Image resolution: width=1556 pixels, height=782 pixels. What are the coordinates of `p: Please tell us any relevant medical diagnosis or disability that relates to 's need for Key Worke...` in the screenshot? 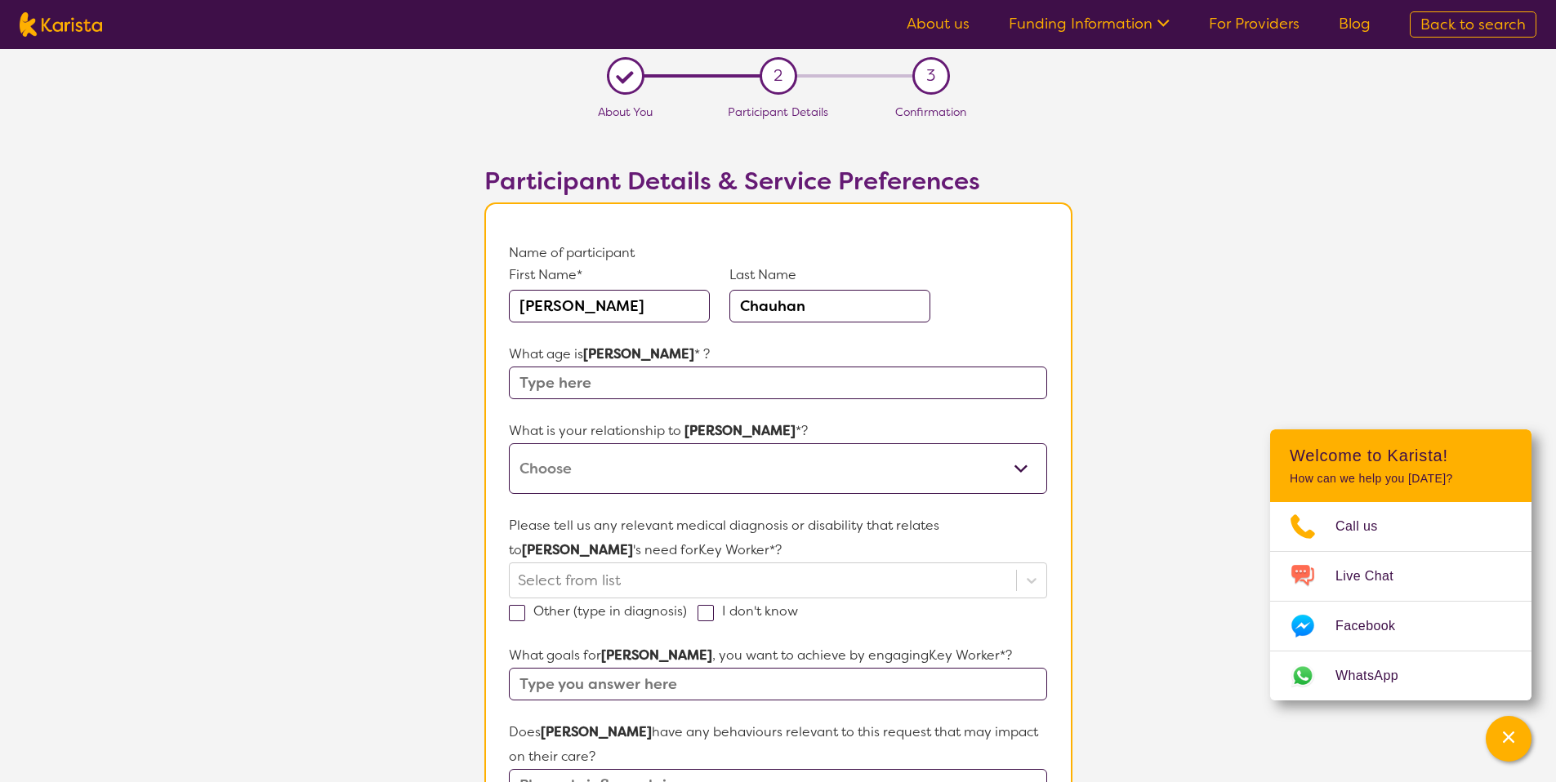 It's located at (778, 538).